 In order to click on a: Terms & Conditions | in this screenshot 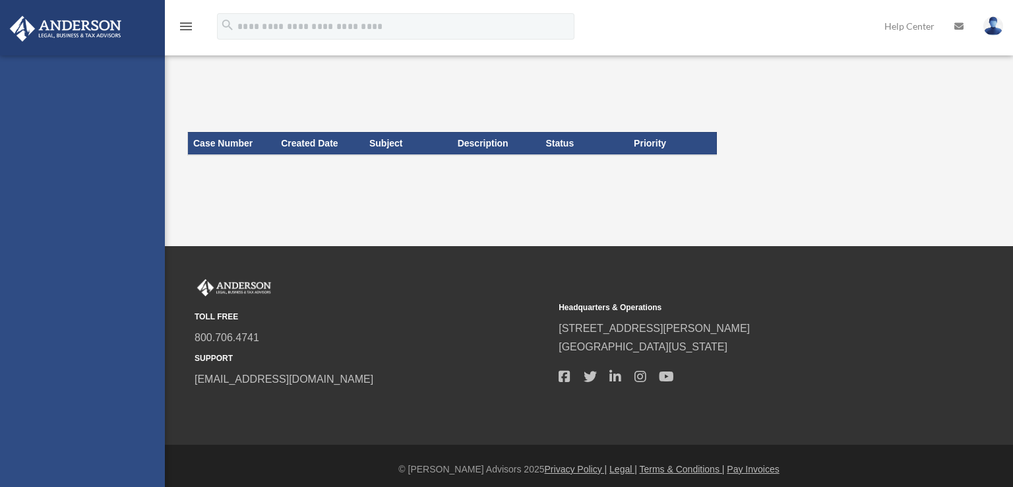, I will do `click(682, 469)`.